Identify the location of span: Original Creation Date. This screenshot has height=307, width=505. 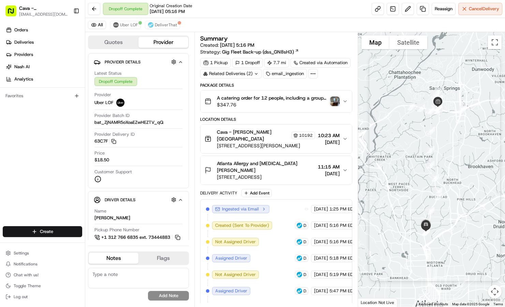
(171, 6).